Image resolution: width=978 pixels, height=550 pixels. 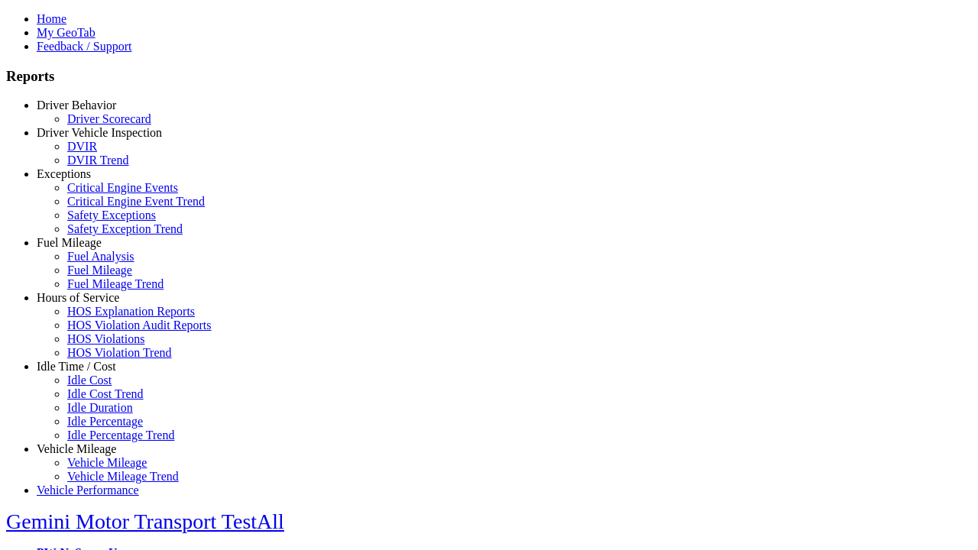 I want to click on a: HOS Explanation Reports, so click(x=131, y=311).